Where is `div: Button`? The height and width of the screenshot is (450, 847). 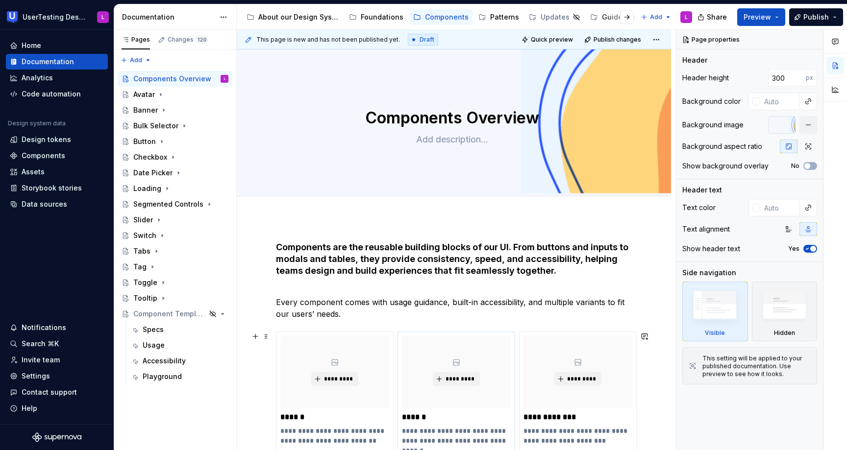
div: Button is located at coordinates (145, 142).